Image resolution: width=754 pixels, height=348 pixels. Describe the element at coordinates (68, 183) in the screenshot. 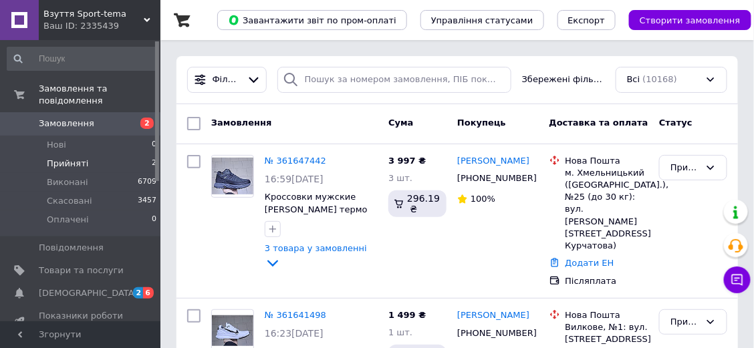

I see `span: Виконані` at that location.